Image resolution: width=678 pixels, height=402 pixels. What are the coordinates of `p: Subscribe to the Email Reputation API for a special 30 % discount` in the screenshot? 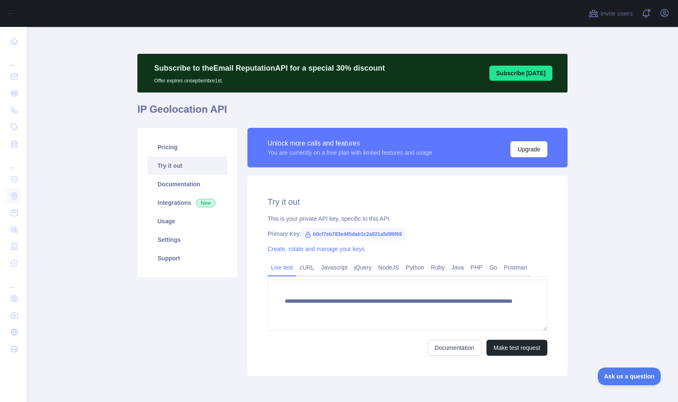 It's located at (269, 68).